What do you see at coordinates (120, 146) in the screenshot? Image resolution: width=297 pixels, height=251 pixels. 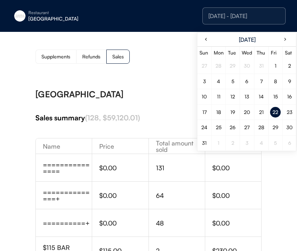 I see `div: Price` at bounding box center [120, 146].